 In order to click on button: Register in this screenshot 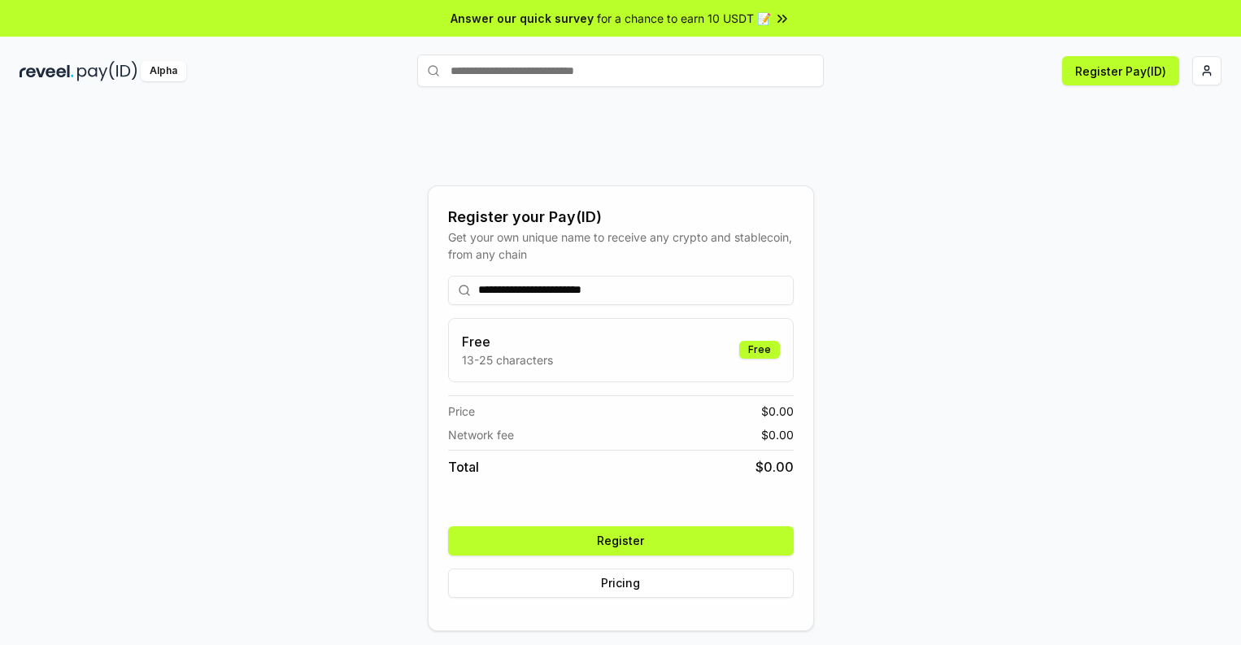, I will do `click(621, 541)`.